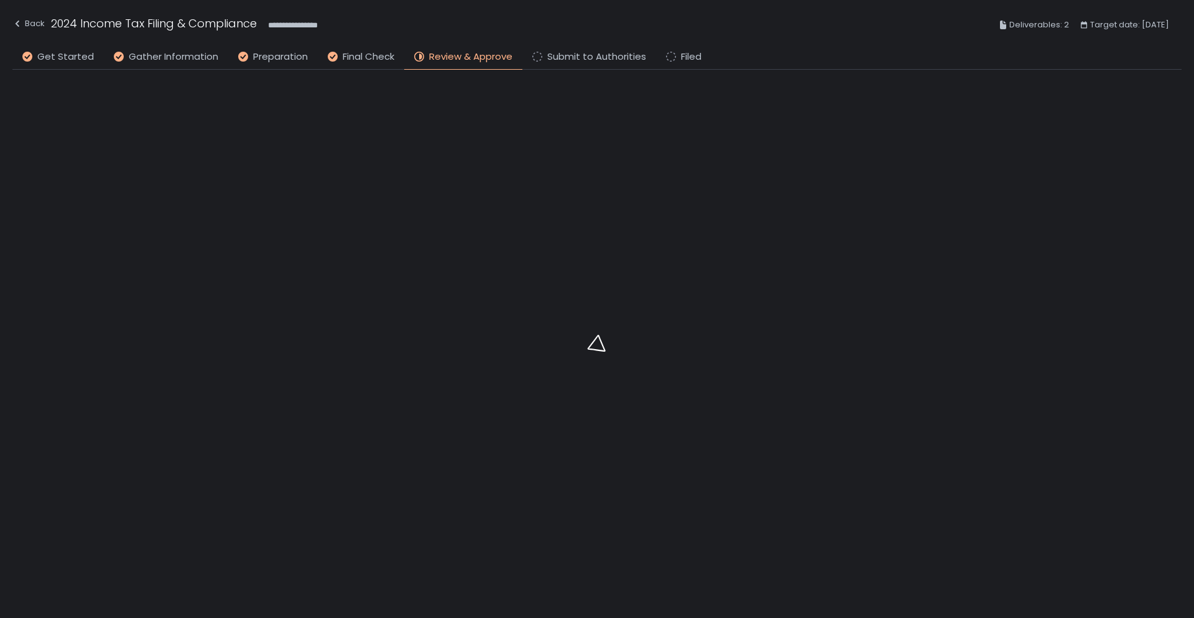 This screenshot has height=618, width=1194. Describe the element at coordinates (29, 24) in the screenshot. I see `div: Back` at that location.